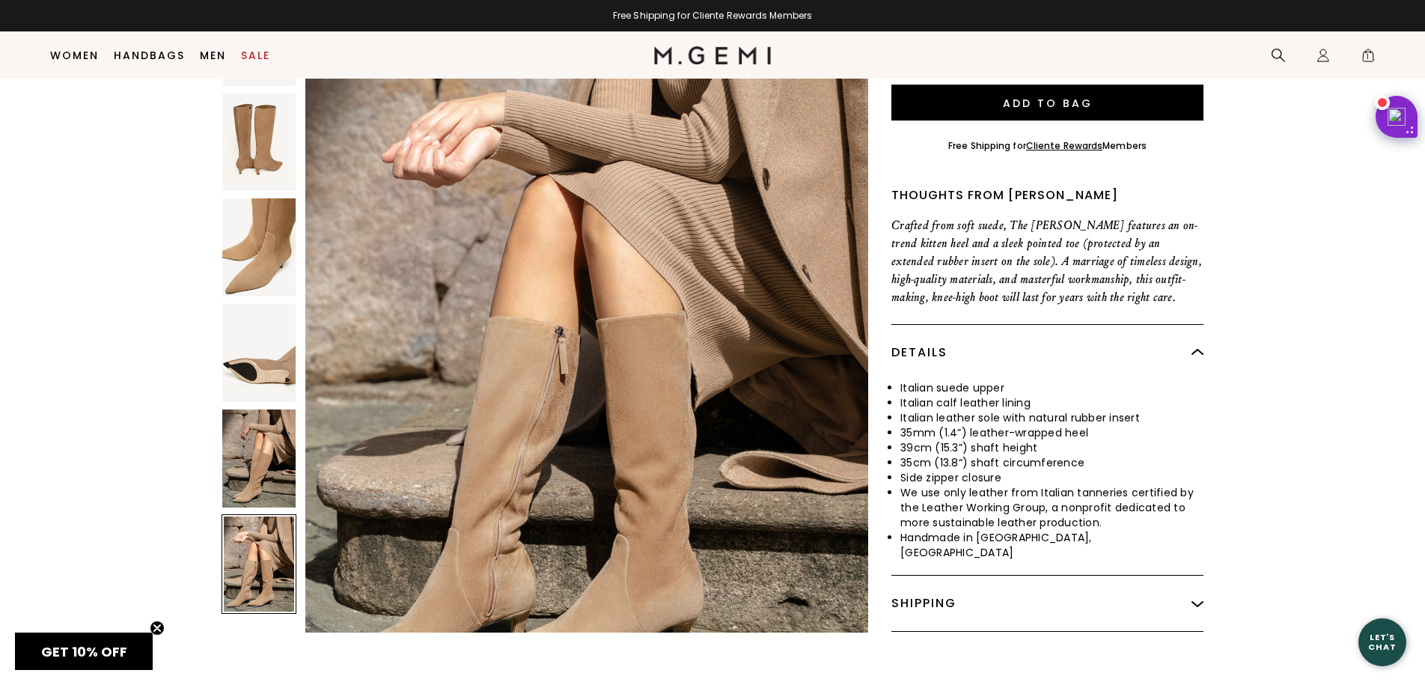  What do you see at coordinates (1064, 145) in the screenshot?
I see `a: Cliente Rewards` at bounding box center [1064, 145].